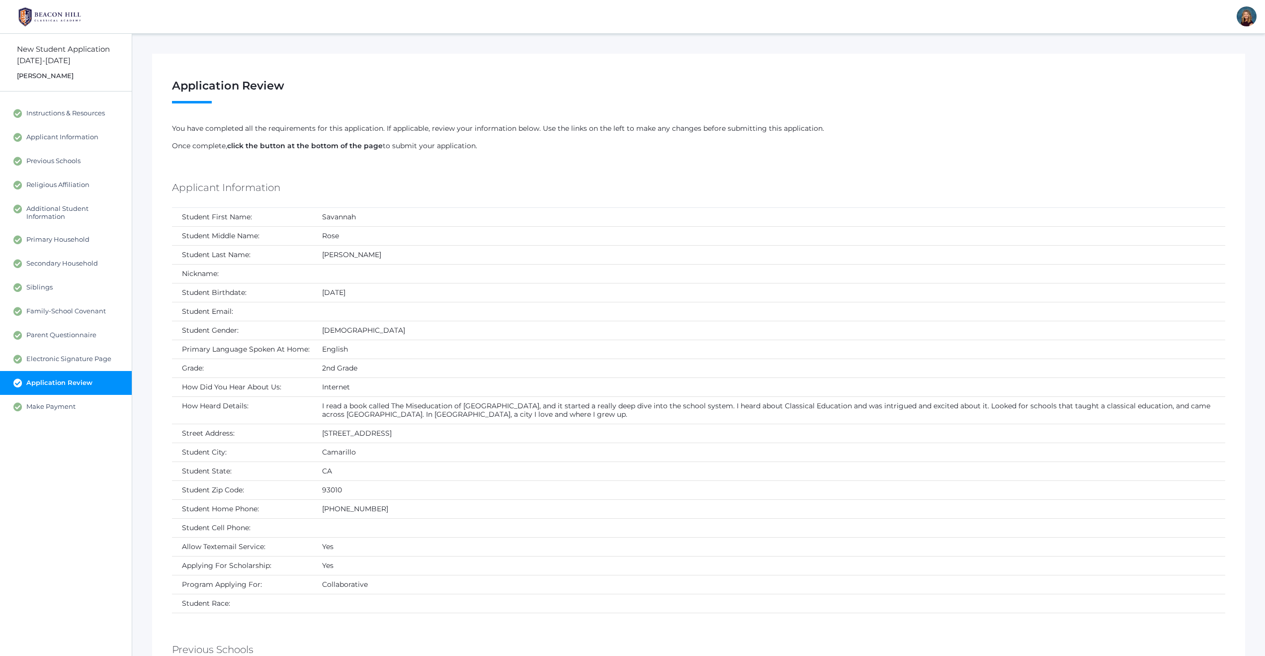 This screenshot has height=656, width=1265. What do you see at coordinates (226, 187) in the screenshot?
I see `h5: Applicant Information` at bounding box center [226, 187].